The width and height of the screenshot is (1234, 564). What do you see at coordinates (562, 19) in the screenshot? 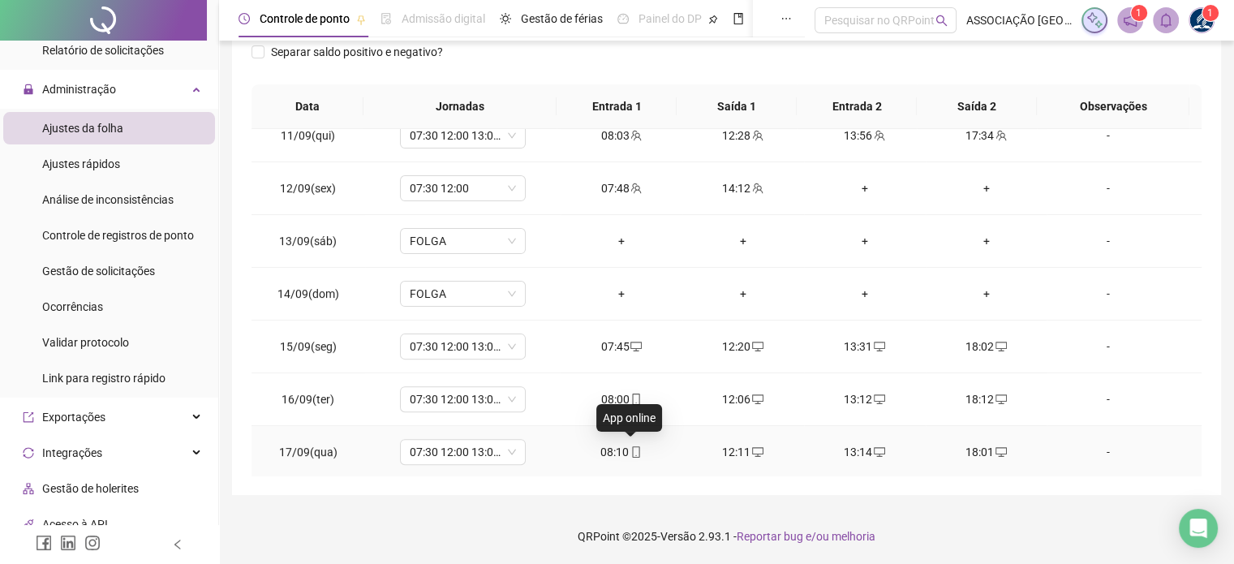
I see `span: Gestão de férias` at bounding box center [562, 19].